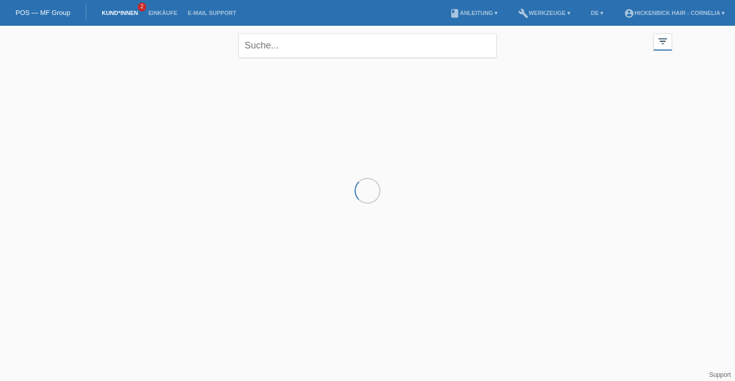  I want to click on a: Einkäufe, so click(163, 13).